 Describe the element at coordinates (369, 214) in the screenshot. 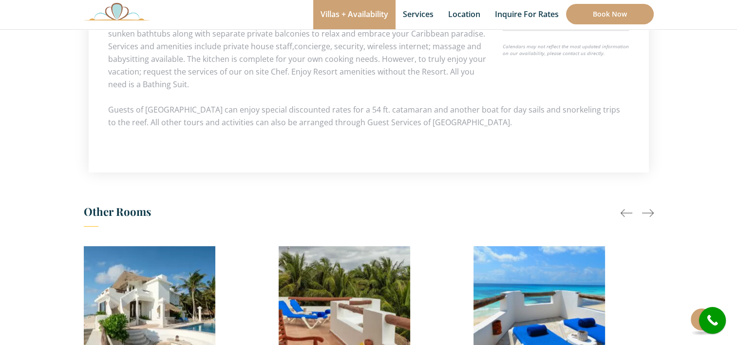

I see `h3: Other Rooms` at that location.